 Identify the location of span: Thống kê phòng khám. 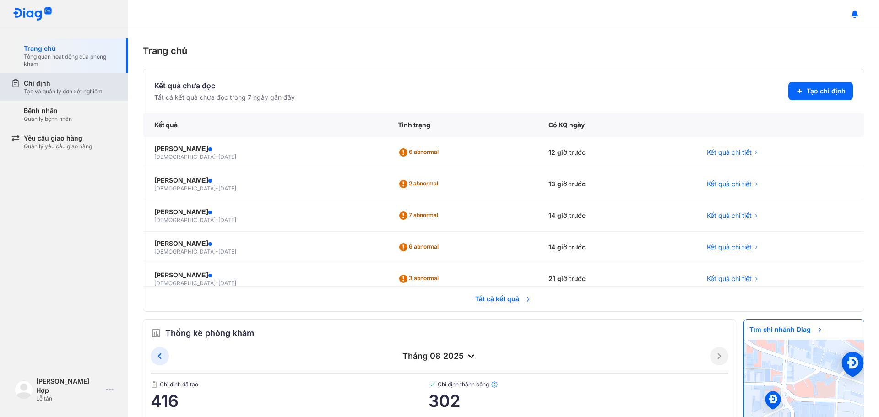
(210, 333).